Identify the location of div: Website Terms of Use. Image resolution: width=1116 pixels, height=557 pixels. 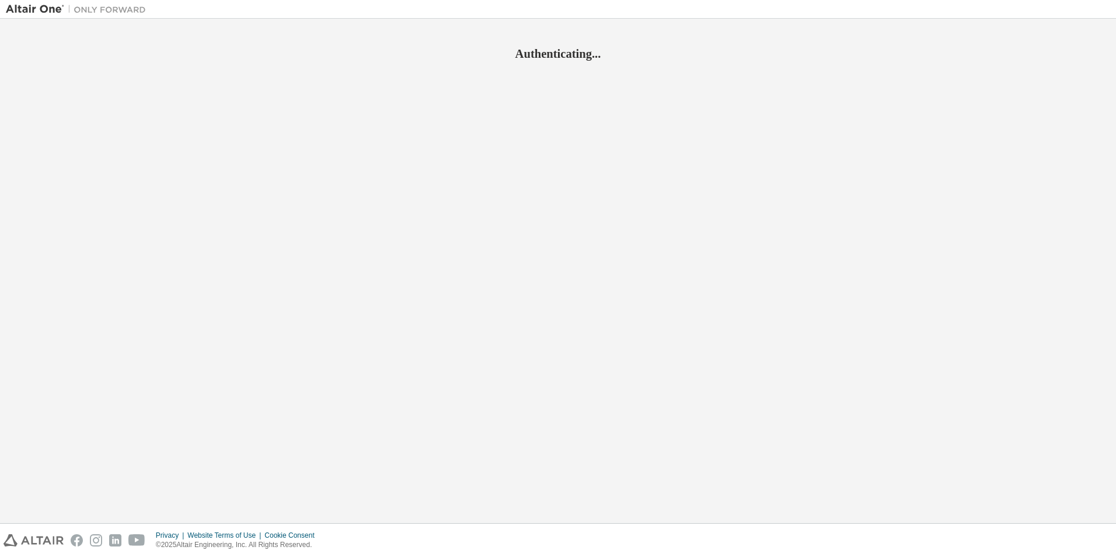
(226, 535).